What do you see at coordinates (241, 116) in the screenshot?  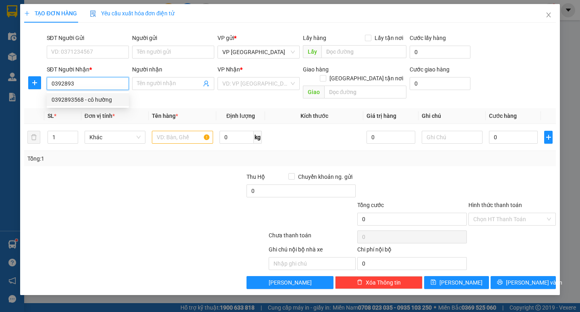 I see `span: Định lượng` at bounding box center [241, 116].